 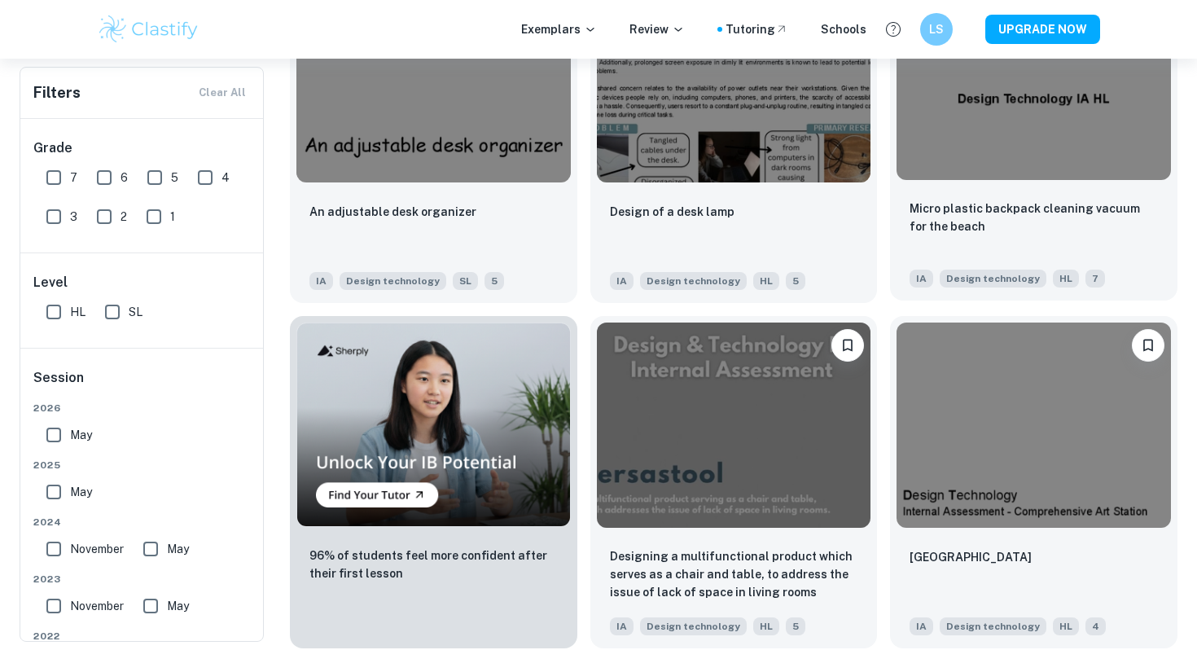 What do you see at coordinates (57, 93) in the screenshot?
I see `h6: Filters` at bounding box center [57, 93].